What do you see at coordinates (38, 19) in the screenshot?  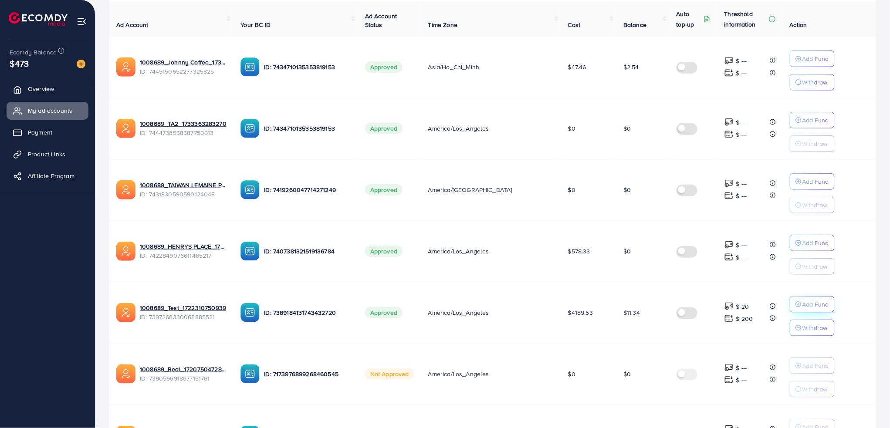 I see `img: logo` at bounding box center [38, 19].